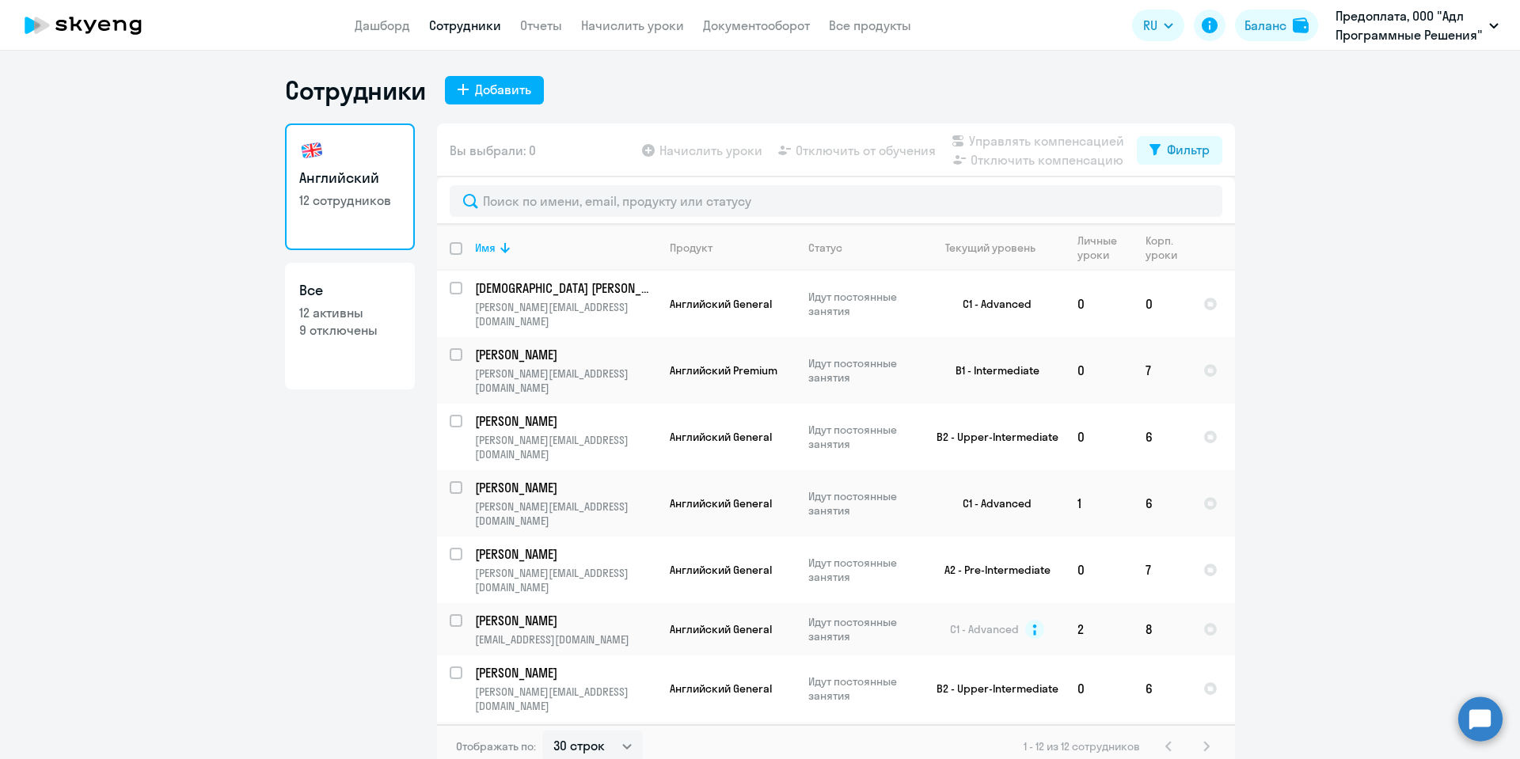 The width and height of the screenshot is (1520, 759). I want to click on button: Добавить, so click(494, 90).